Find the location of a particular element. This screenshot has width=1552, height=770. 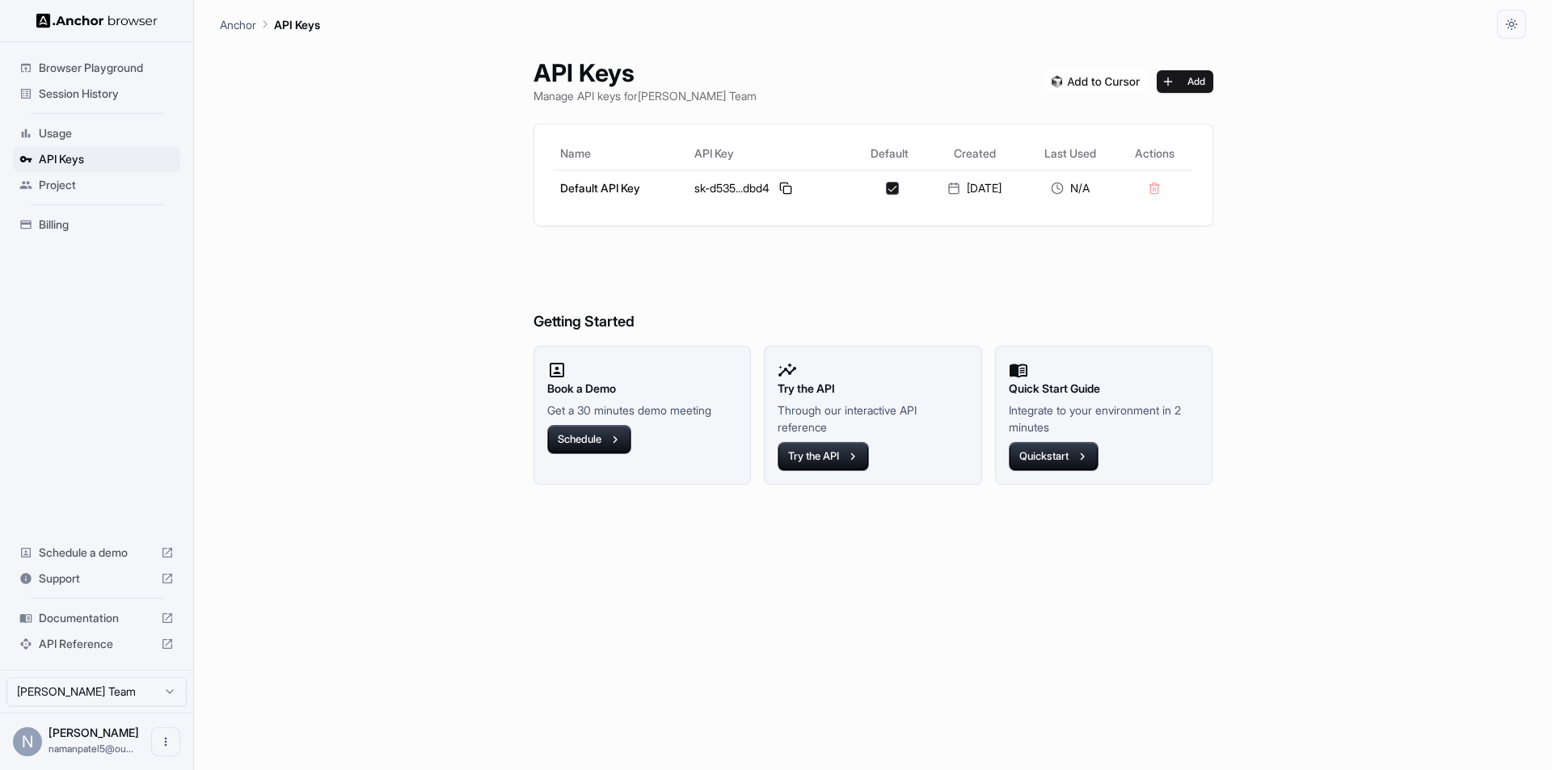

button: Try the API is located at coordinates (823, 457).